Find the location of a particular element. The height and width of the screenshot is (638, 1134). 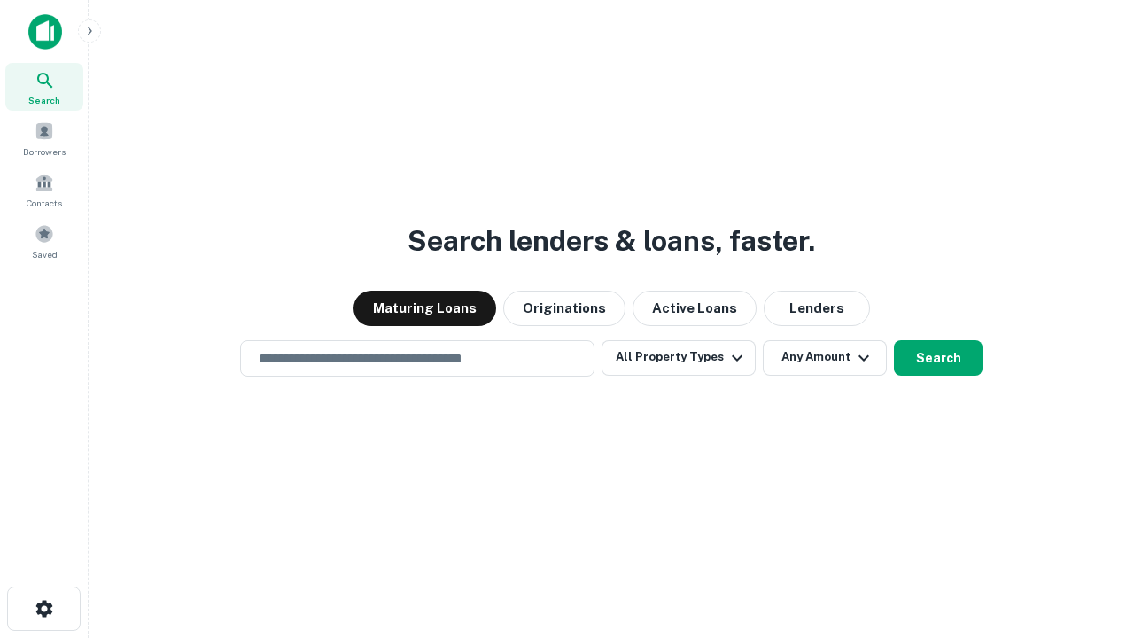

span: Search is located at coordinates (44, 100).